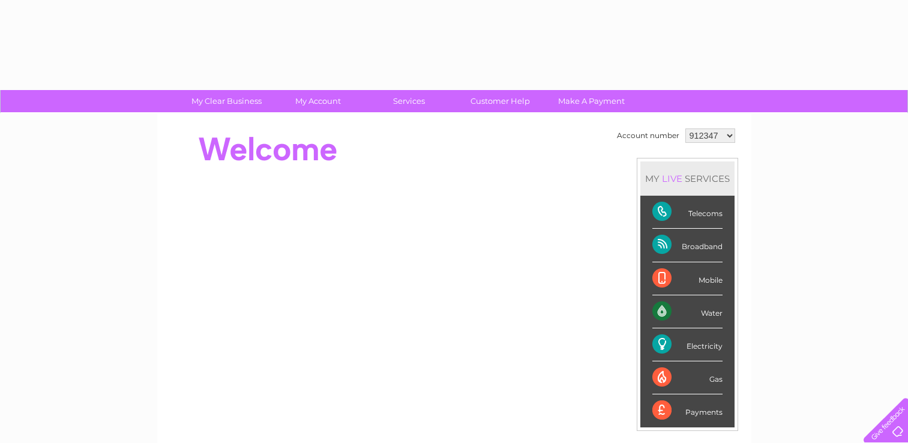  I want to click on div: Broadband, so click(687, 245).